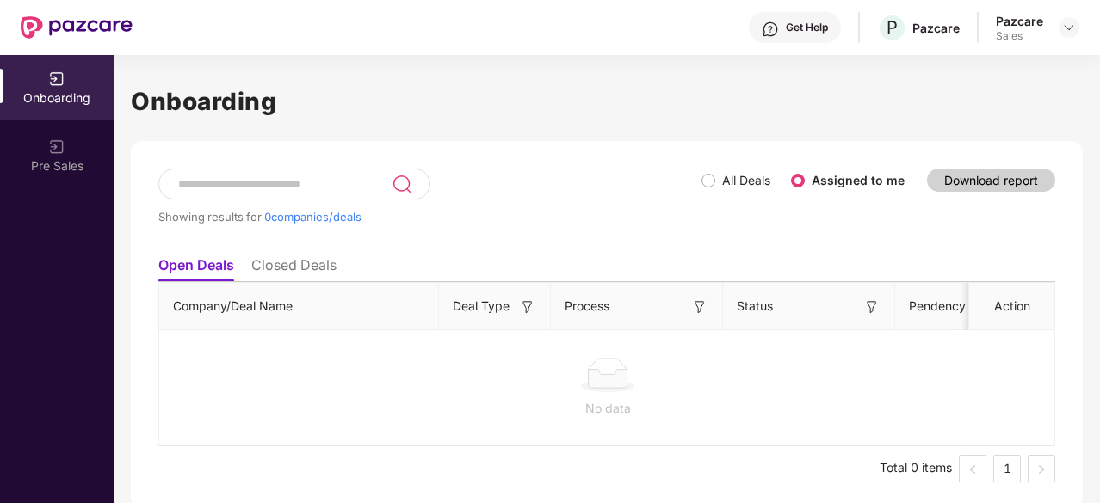 The image size is (1100, 503). Describe the element at coordinates (972, 469) in the screenshot. I see `button: left` at that location.